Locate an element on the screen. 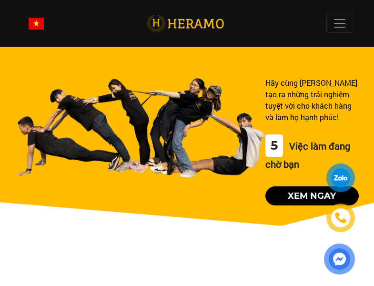  span: Việc làm đang chờ bạn is located at coordinates (308, 155).